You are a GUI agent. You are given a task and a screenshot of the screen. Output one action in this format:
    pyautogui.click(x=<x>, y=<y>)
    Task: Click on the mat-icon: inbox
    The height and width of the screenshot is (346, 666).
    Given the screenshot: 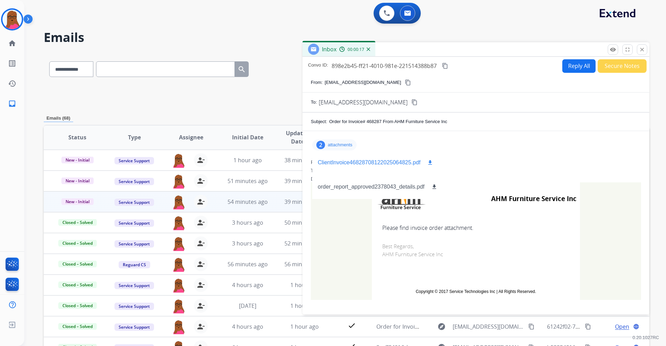 What is the action you would take?
    pyautogui.click(x=12, y=104)
    